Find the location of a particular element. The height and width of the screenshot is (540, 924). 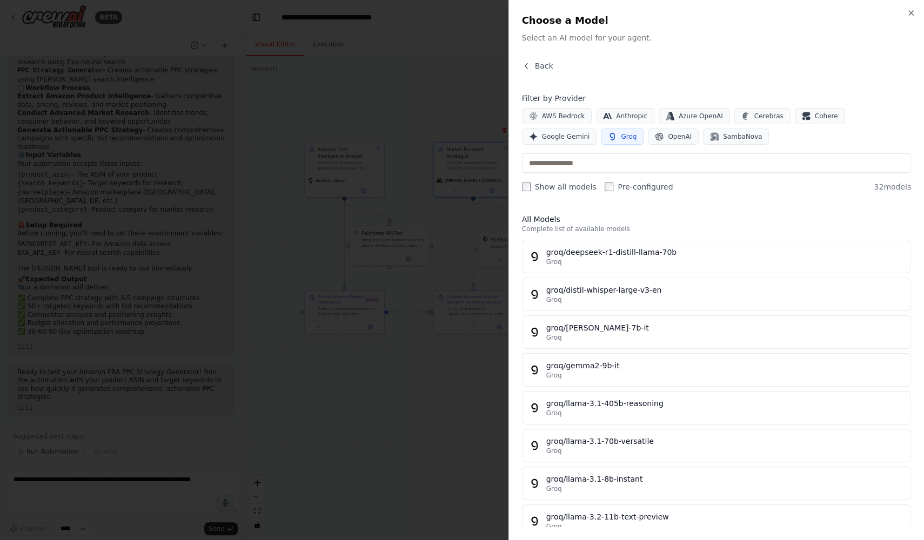

input: Pre-configured is located at coordinates (609, 187).